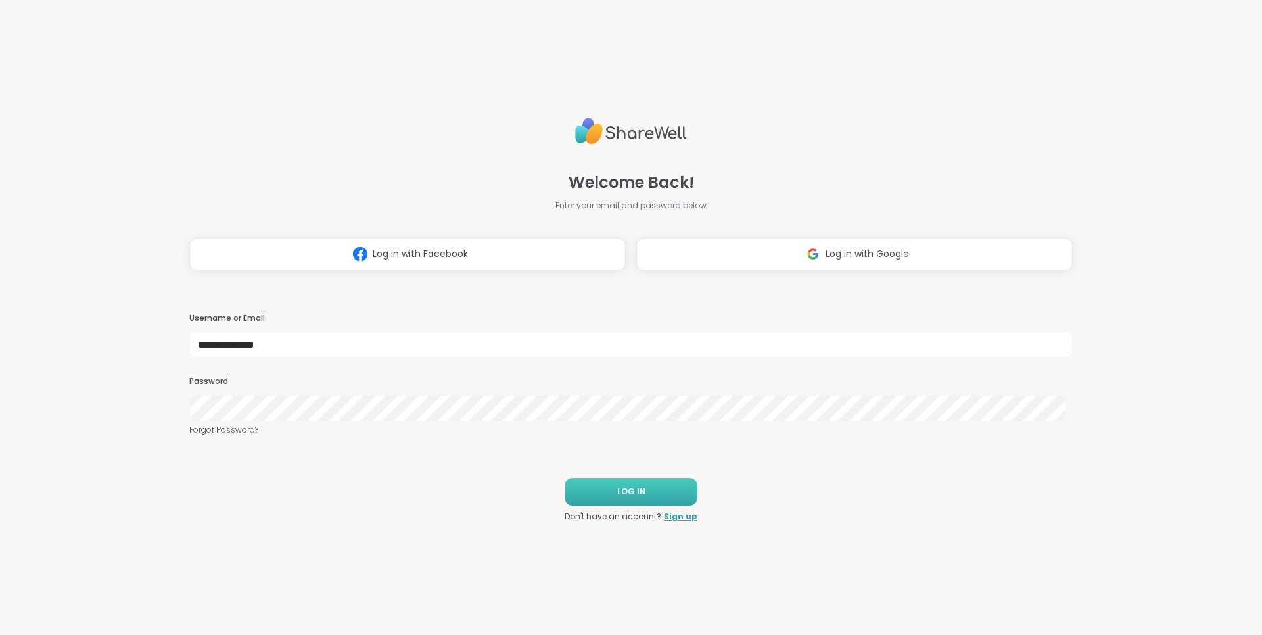 This screenshot has height=635, width=1262. Describe the element at coordinates (867, 254) in the screenshot. I see `span: Log in with Google` at that location.